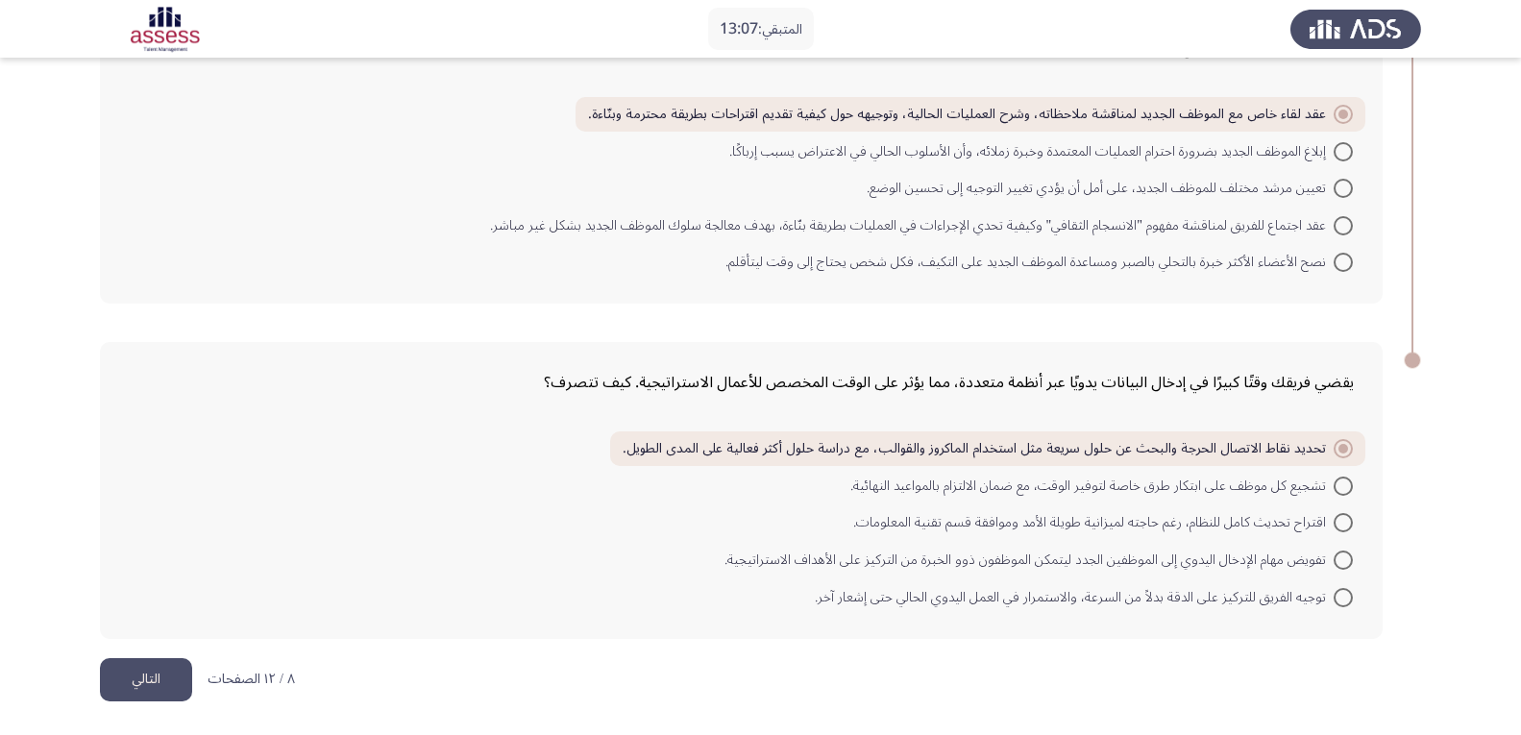 This screenshot has width=1521, height=735. I want to click on div: يقضي فريقك وقتًا كبيرًا في إدخال البيانات يدويًا عبر أنظمة متعددة، مما يؤثر على الوقت المخصص للأع..., so click(741, 382).